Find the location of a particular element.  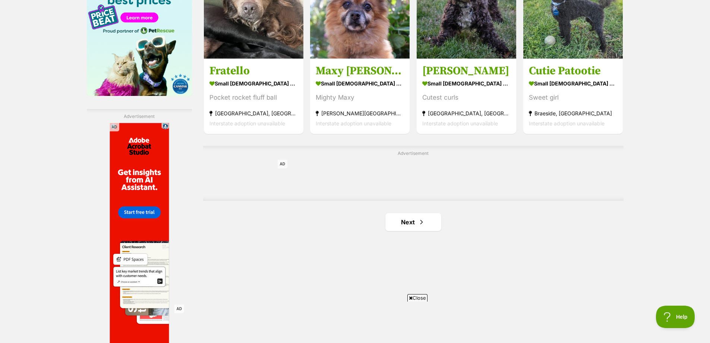

a: Next page is located at coordinates (413, 222).